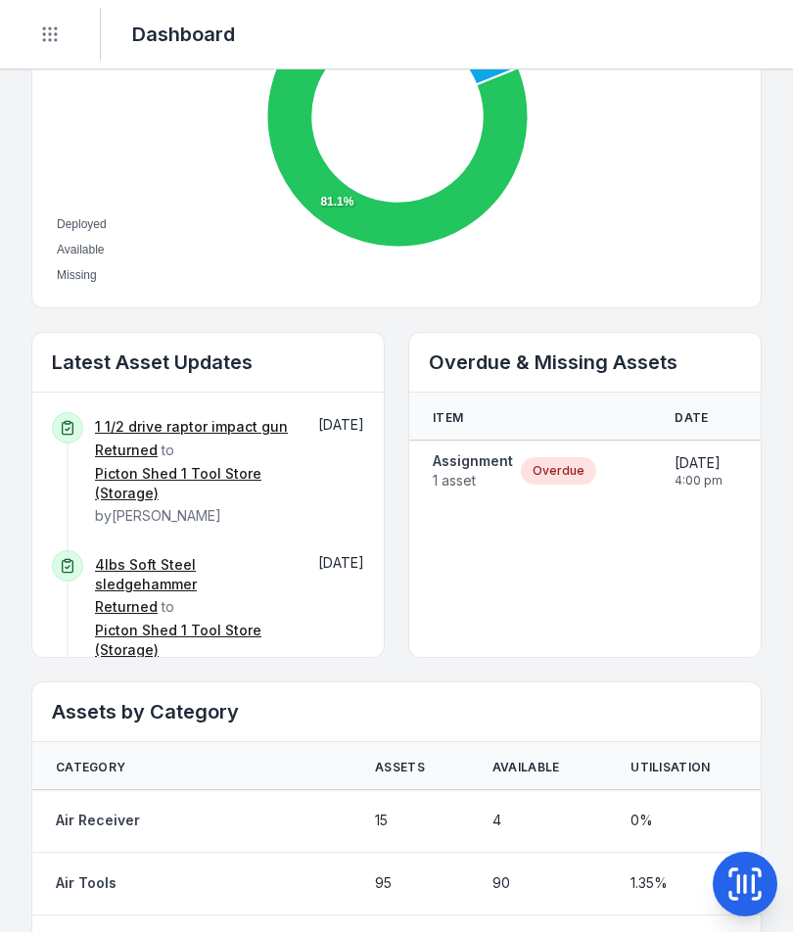  I want to click on a: 4lbs Soft Steel sledgehammer, so click(192, 574).